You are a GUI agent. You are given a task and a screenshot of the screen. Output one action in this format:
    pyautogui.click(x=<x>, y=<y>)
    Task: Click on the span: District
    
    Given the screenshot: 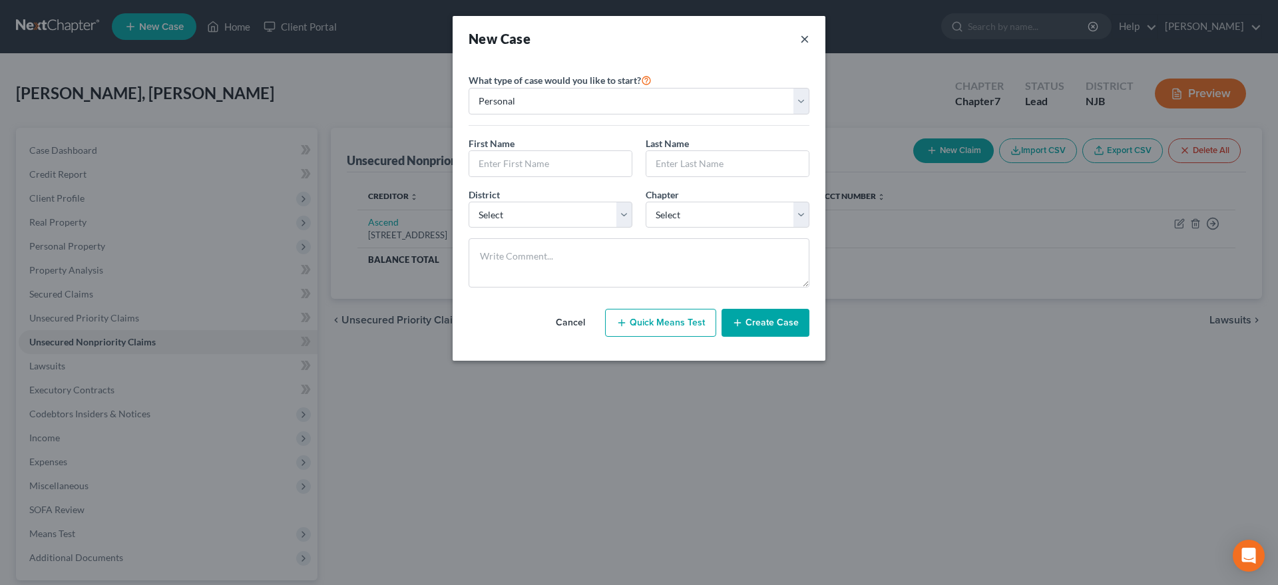 What is the action you would take?
    pyautogui.click(x=484, y=194)
    